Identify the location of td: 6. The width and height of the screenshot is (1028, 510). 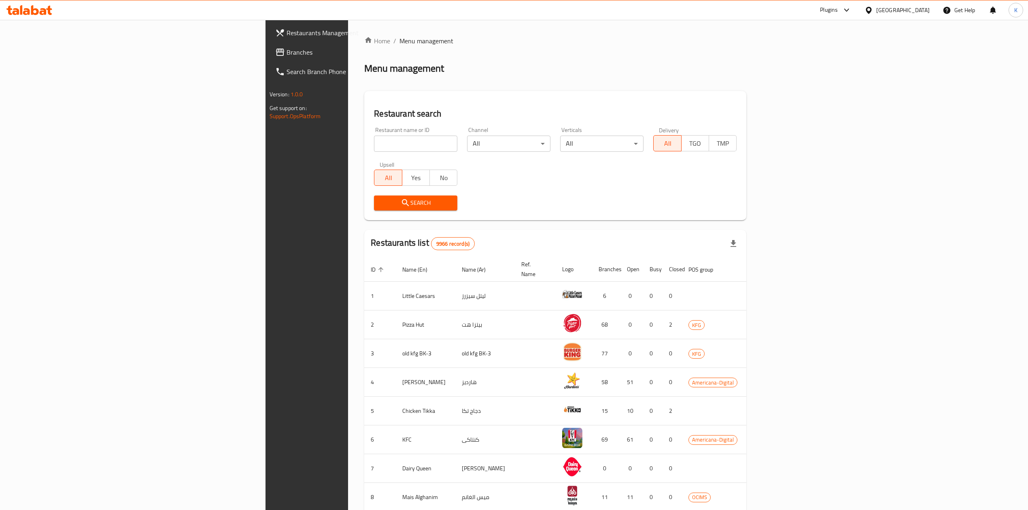
(606, 296).